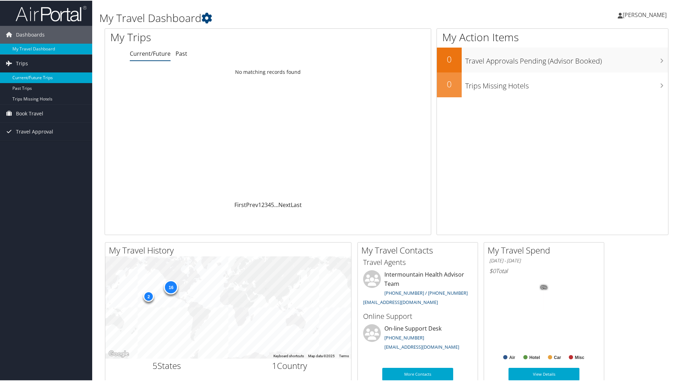  What do you see at coordinates (263, 204) in the screenshot?
I see `a: 2` at bounding box center [263, 204].